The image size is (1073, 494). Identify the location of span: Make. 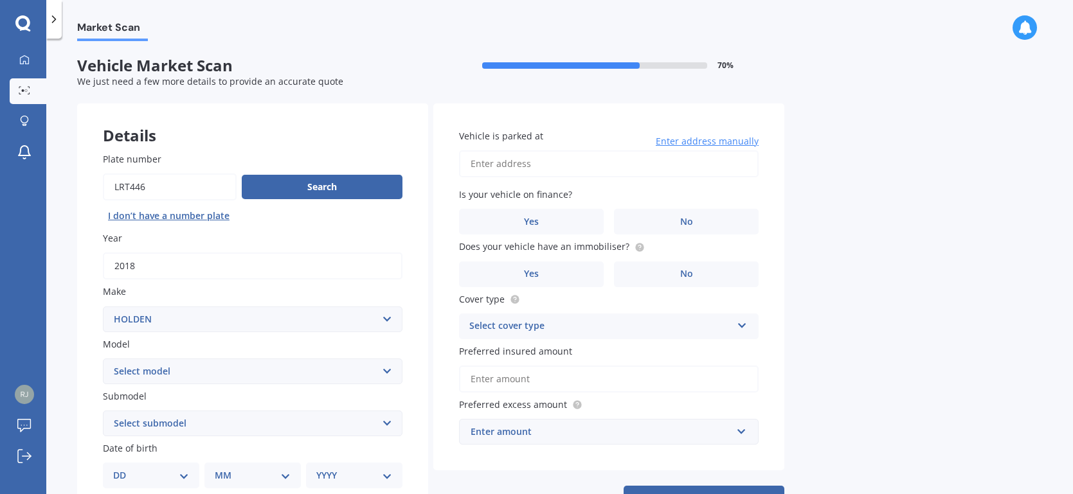
(114, 292).